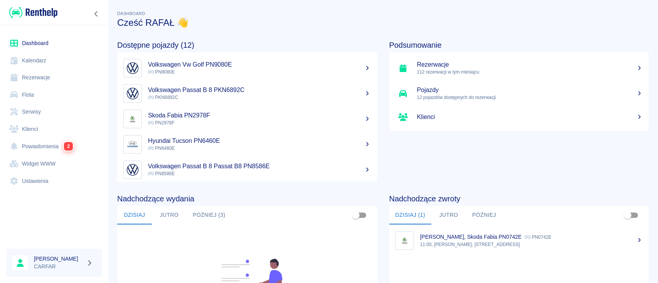 This screenshot has width=658, height=283. Describe the element at coordinates (530, 72) in the screenshot. I see `p: 112 rezerwacji w tym miesiącu` at that location.